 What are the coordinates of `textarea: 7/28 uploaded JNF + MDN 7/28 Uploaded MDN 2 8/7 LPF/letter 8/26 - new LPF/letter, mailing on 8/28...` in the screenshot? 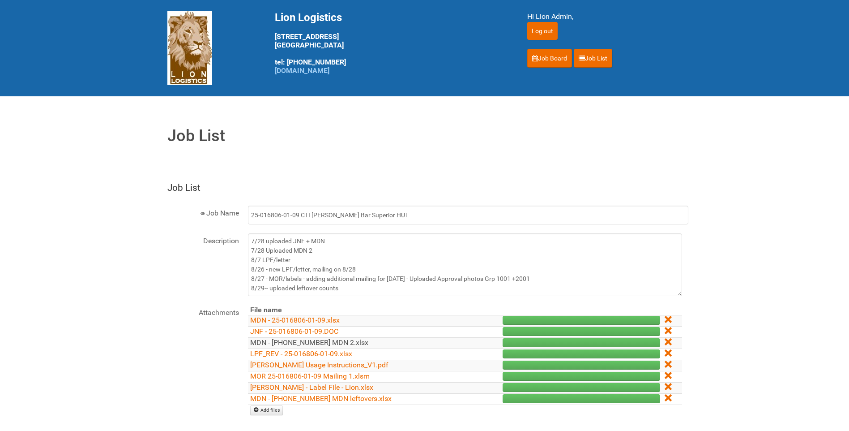 It's located at (465, 265).